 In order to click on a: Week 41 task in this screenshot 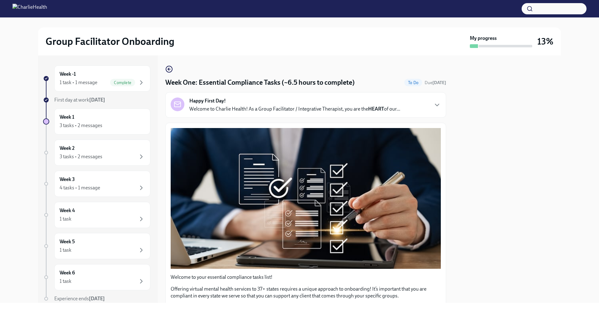, I will do `click(97, 215)`.